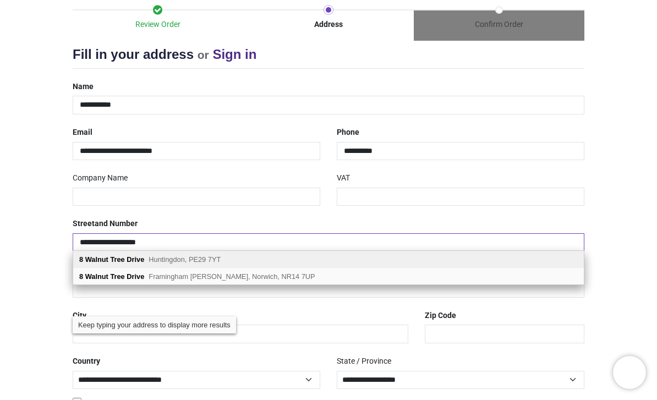  Describe the element at coordinates (158, 25) in the screenshot. I see `div: Review Order` at that location.